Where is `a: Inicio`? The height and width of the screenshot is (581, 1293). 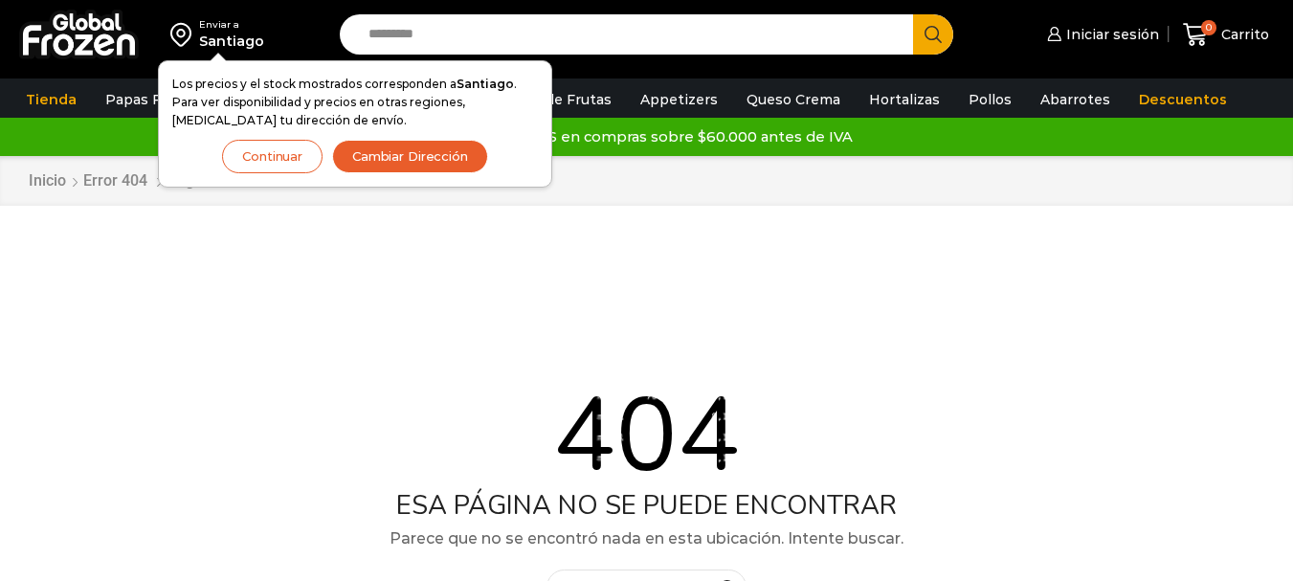 a: Inicio is located at coordinates (47, 181).